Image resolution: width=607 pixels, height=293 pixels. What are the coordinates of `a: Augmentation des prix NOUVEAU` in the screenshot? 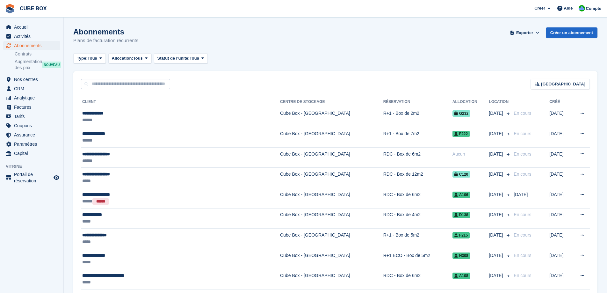 It's located at (37, 65).